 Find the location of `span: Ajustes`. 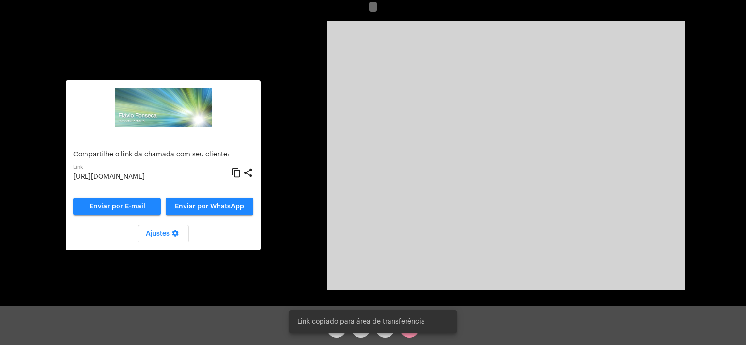

span: Ajustes is located at coordinates (163, 234).